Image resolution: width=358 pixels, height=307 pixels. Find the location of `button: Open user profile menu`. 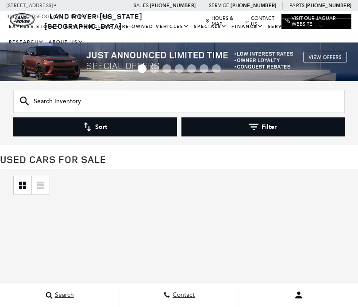

button: Open user profile menu is located at coordinates (298, 295).